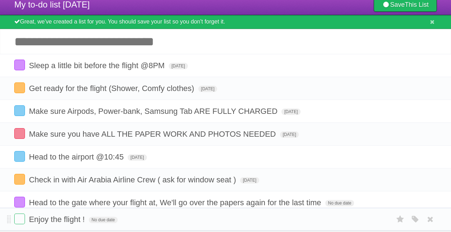 This screenshot has width=451, height=232. Describe the element at coordinates (77, 156) in the screenshot. I see `span: Head to the airport @10:45` at that location.